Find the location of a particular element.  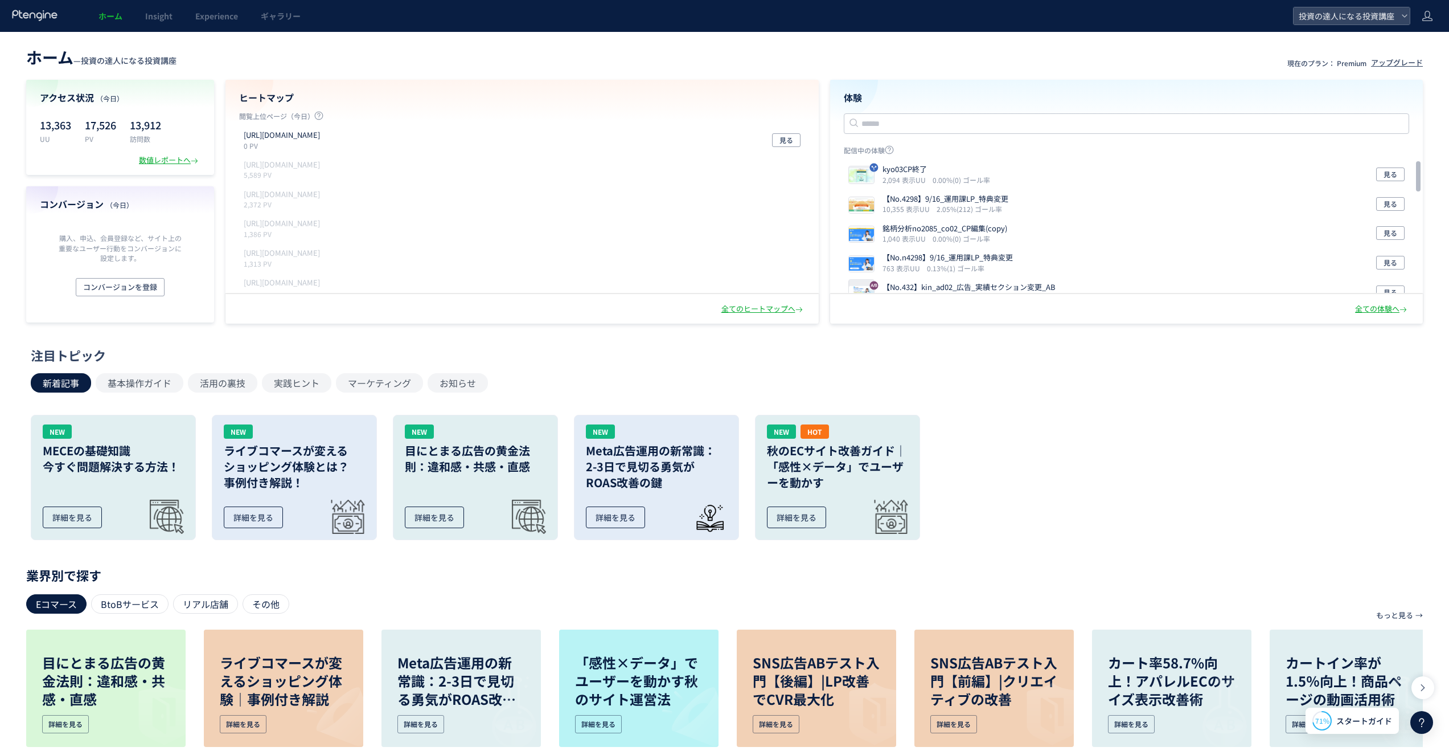

div: 全てのヒートマップへ is located at coordinates (763, 309).